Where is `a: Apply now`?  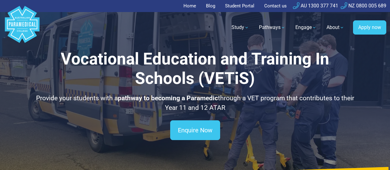
a: Apply now is located at coordinates (370, 27).